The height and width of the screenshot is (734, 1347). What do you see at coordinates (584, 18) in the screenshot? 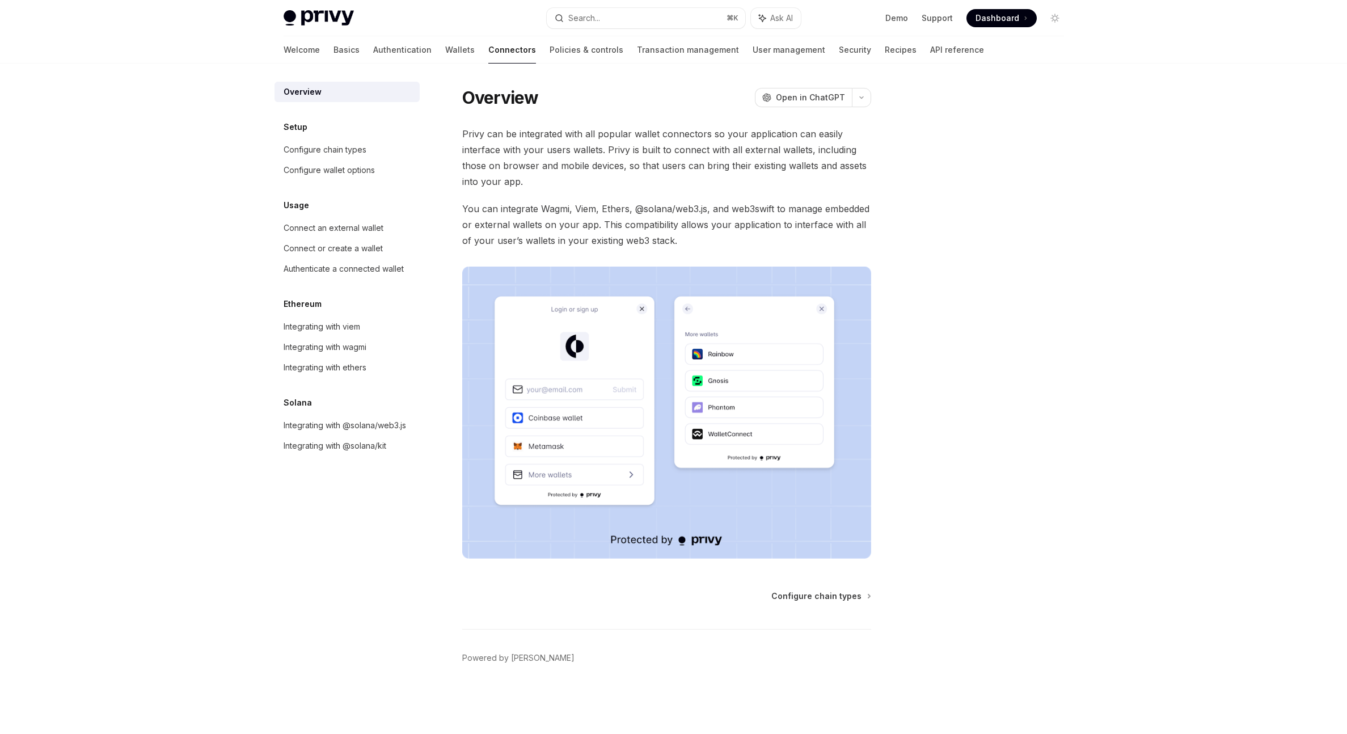
I see `div: Search...` at bounding box center [584, 18].